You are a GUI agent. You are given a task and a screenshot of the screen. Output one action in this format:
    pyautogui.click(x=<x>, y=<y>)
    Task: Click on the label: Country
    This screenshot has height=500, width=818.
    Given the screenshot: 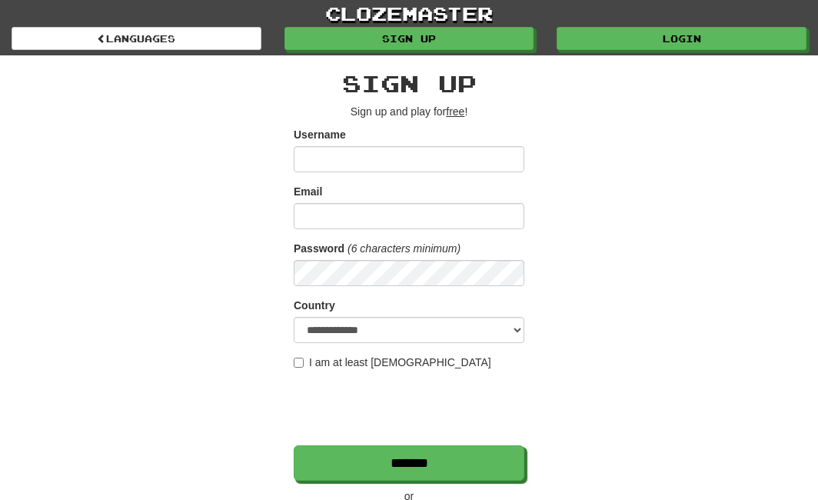 What is the action you would take?
    pyautogui.click(x=315, y=305)
    